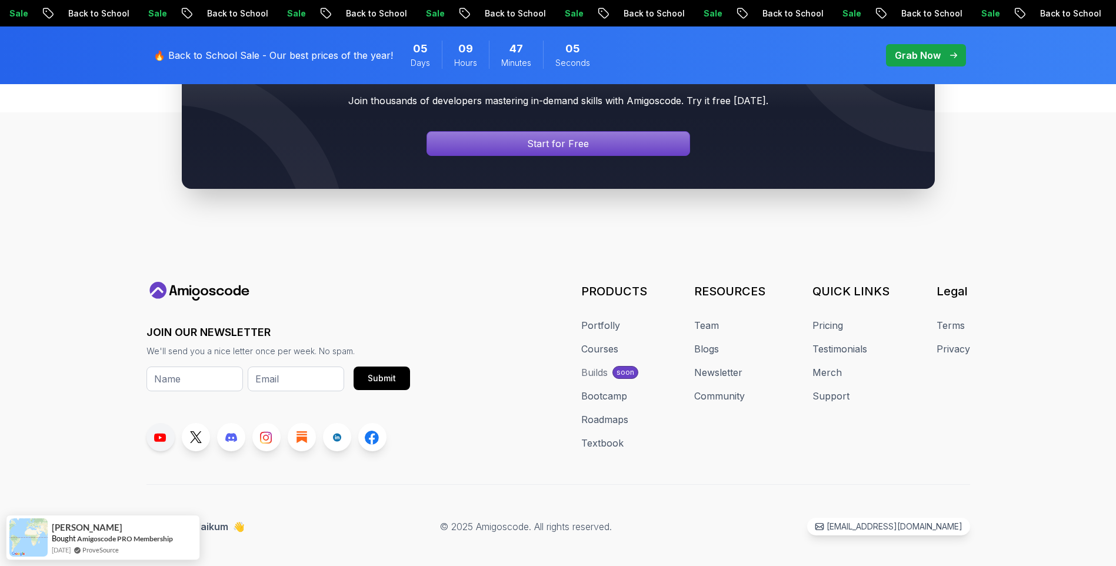 This screenshot has width=1116, height=566. What do you see at coordinates (231, 437) in the screenshot?
I see `a: Discord link` at bounding box center [231, 437].